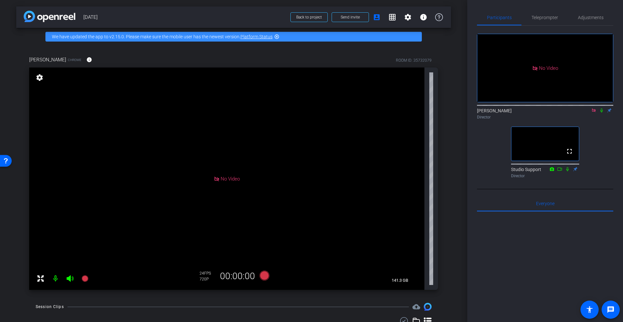 This screenshot has height=322, width=623. I want to click on mat-icon: accessibility, so click(590, 310).